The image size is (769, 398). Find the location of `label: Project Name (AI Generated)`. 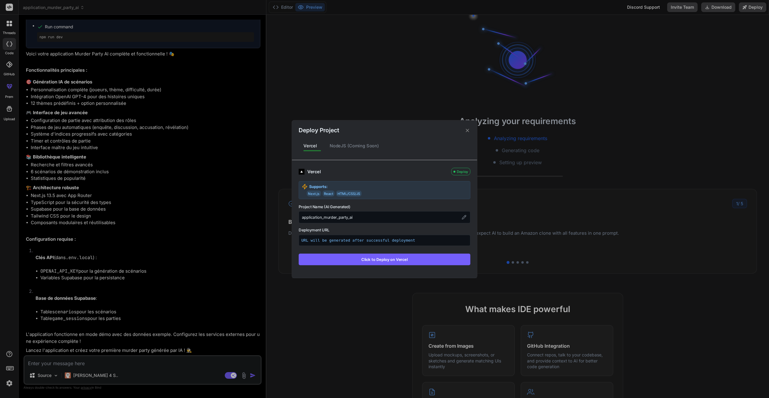

label: Project Name (AI Generated) is located at coordinates (385, 207).